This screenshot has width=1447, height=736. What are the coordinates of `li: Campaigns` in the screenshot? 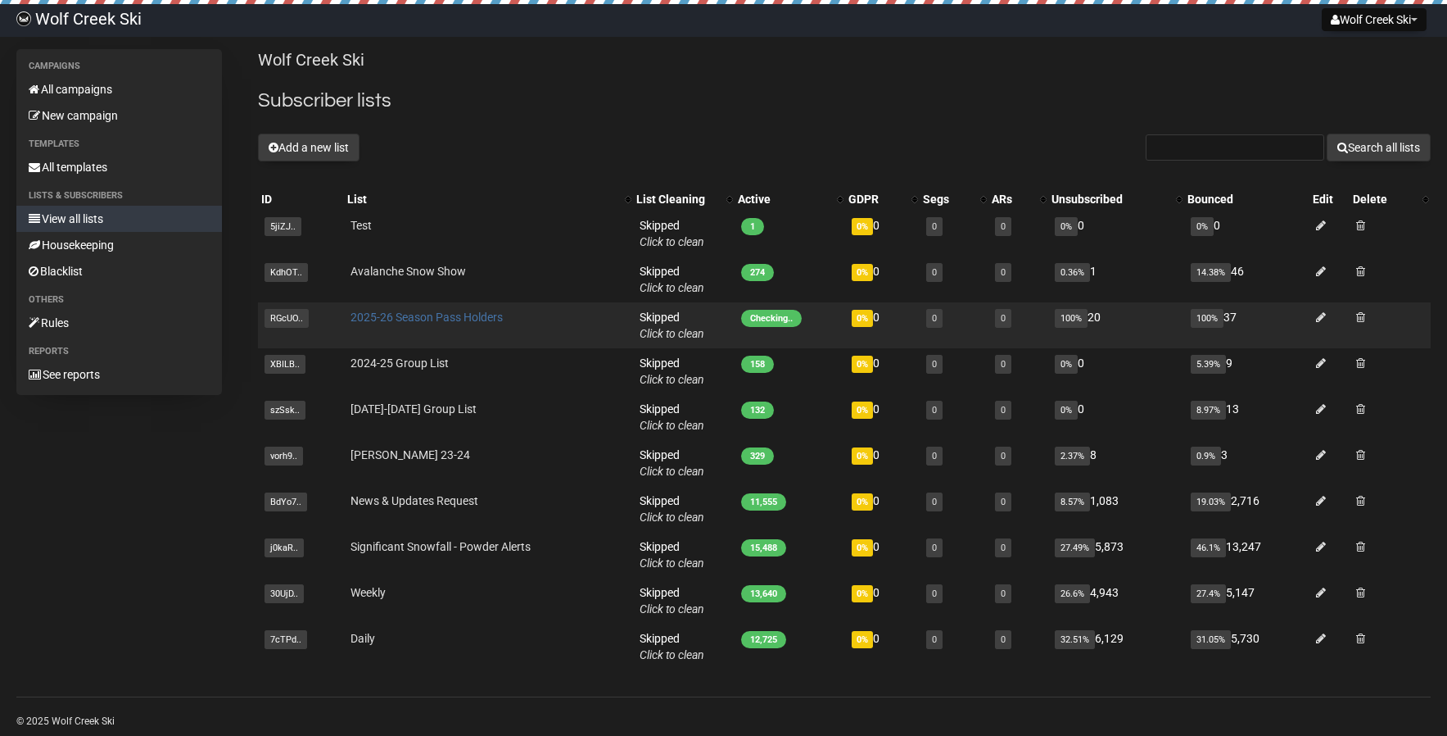 It's located at (119, 66).